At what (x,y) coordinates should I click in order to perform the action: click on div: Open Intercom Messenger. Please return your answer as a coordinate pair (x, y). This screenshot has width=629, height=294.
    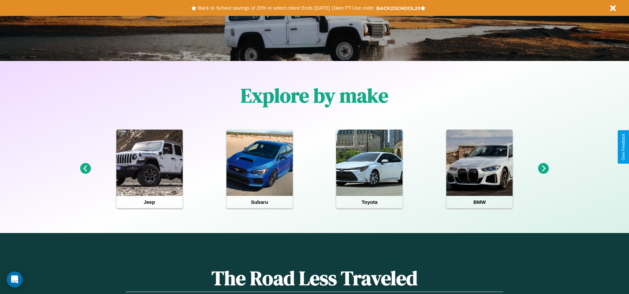
    Looking at the image, I should click on (15, 279).